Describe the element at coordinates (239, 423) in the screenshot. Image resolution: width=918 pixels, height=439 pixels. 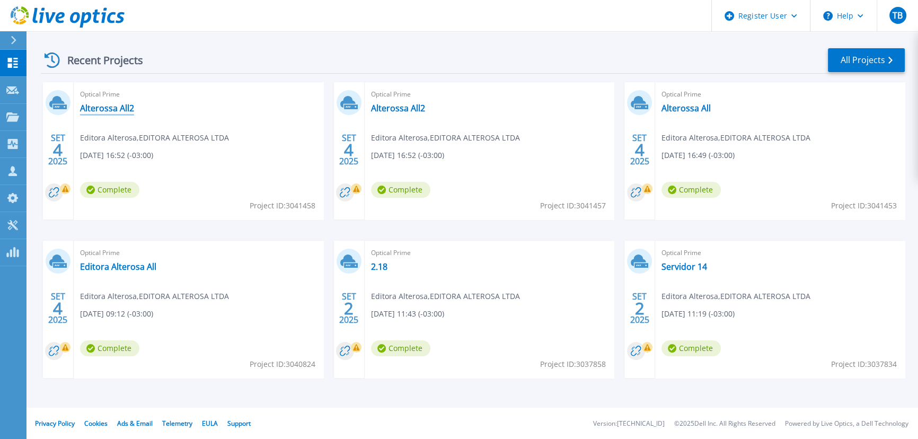
I see `a: Support` at that location.